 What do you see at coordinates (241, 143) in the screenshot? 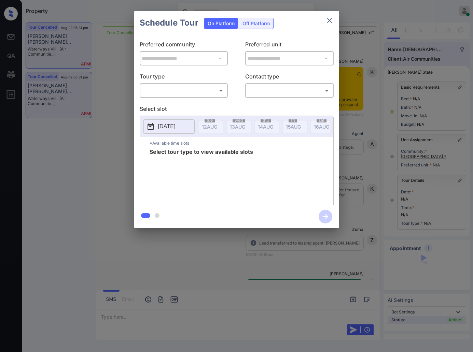
I see `p: *Available time slots` at bounding box center [241, 143].